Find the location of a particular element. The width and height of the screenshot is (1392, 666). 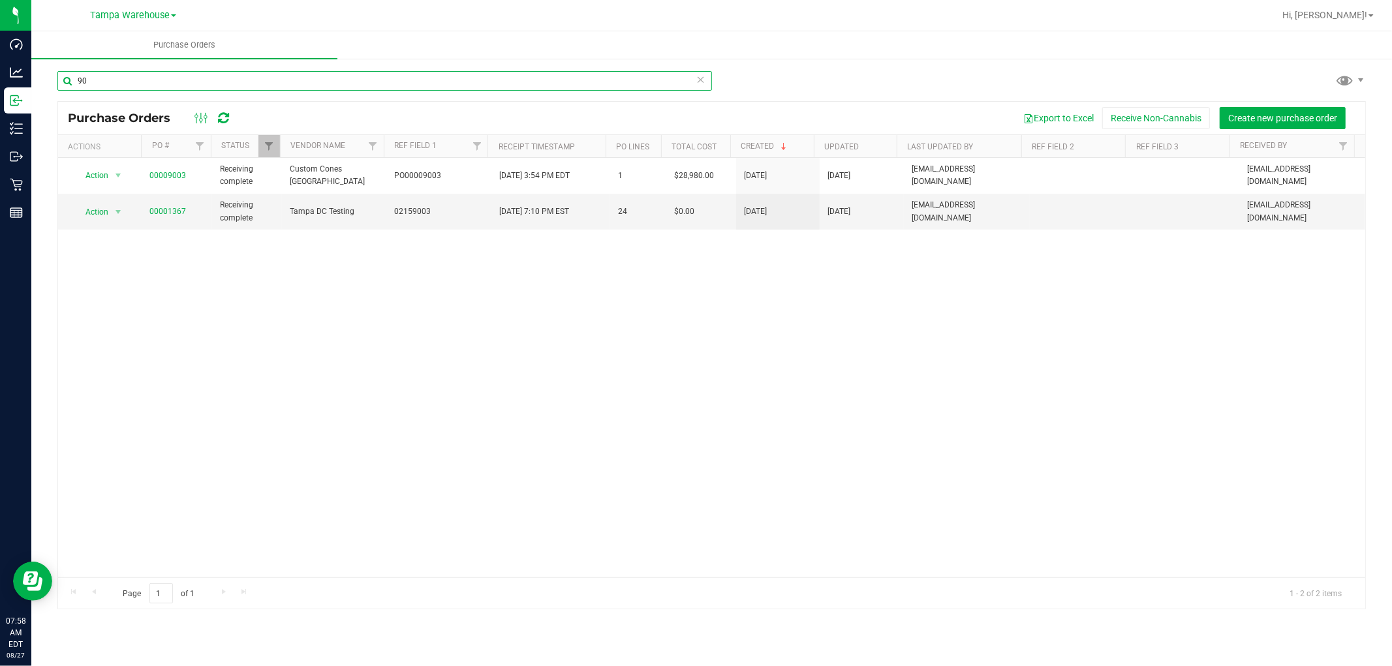

button: Receive Non-Cannabis is located at coordinates (1156, 118).